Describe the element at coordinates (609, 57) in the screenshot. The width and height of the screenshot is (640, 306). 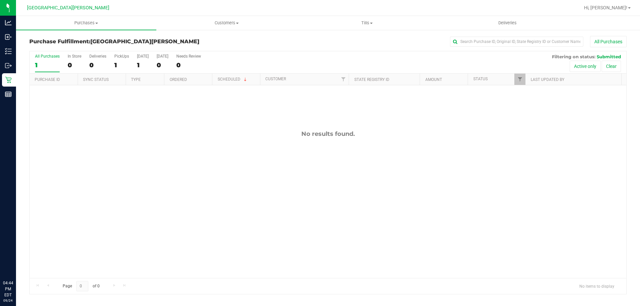
I see `span: Submitted` at that location.